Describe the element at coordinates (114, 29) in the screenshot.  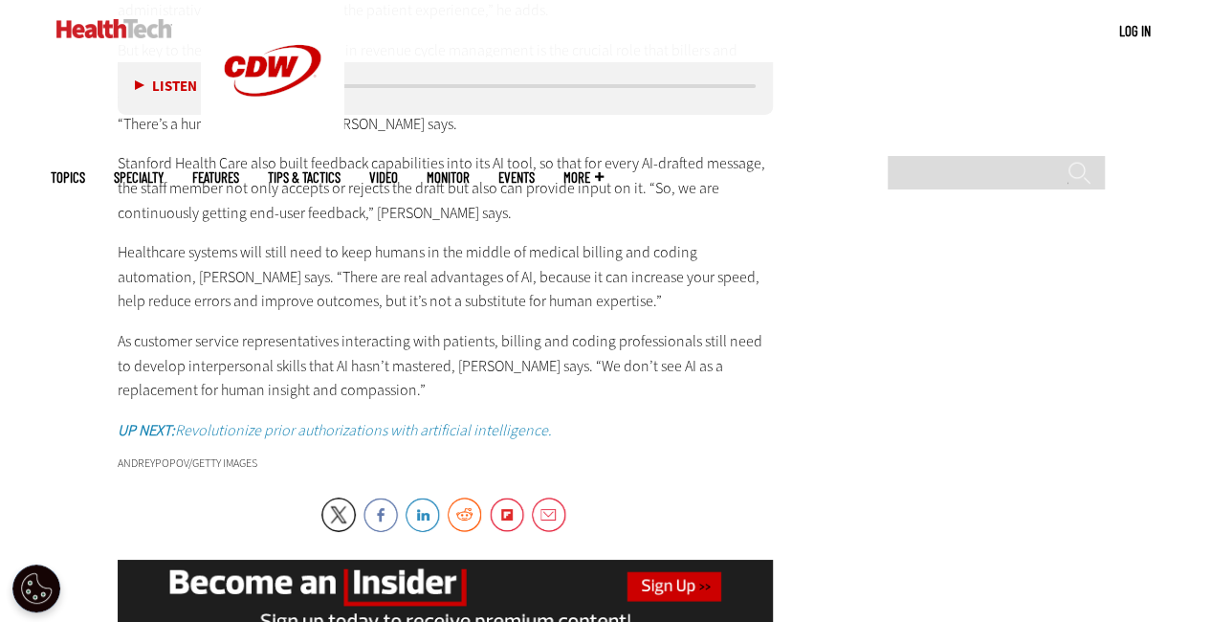
I see `img: Home` at that location.